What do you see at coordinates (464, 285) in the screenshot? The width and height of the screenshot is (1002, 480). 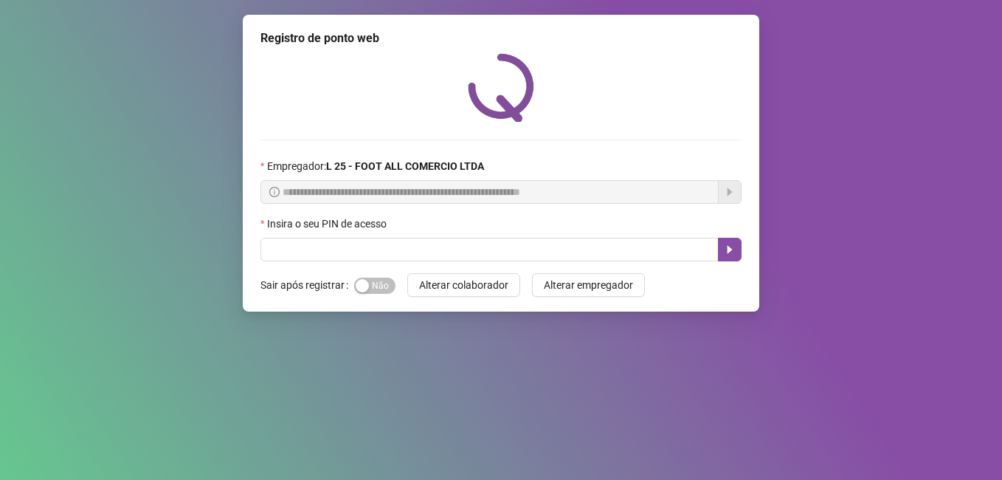 I see `span: Alterar colaborador` at bounding box center [464, 285].